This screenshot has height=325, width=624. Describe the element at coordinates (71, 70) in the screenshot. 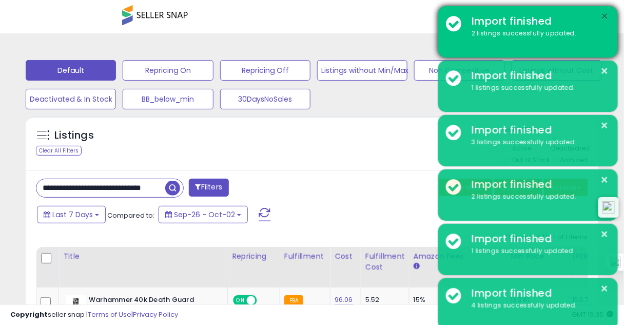

I see `button: Default` at that location.